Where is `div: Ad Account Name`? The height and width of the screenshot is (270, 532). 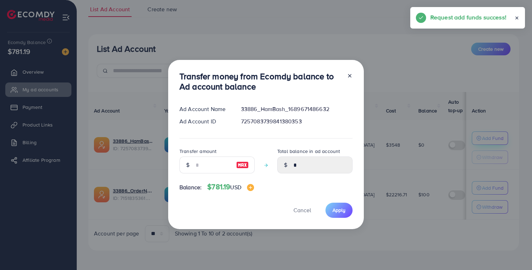
div: Ad Account Name is located at coordinates (205, 109).